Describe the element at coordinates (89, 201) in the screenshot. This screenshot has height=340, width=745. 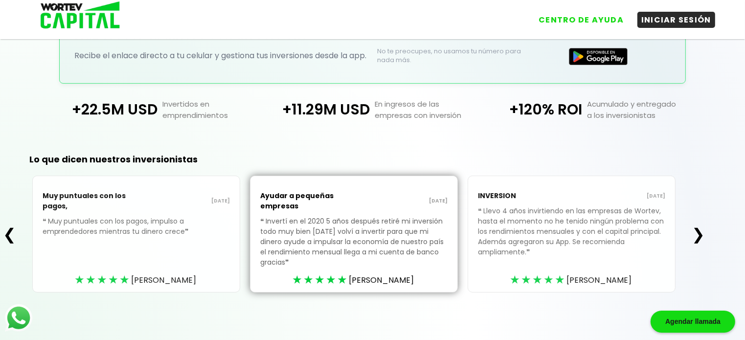
I see `p: Muy puntuales con los pagos,` at that location.